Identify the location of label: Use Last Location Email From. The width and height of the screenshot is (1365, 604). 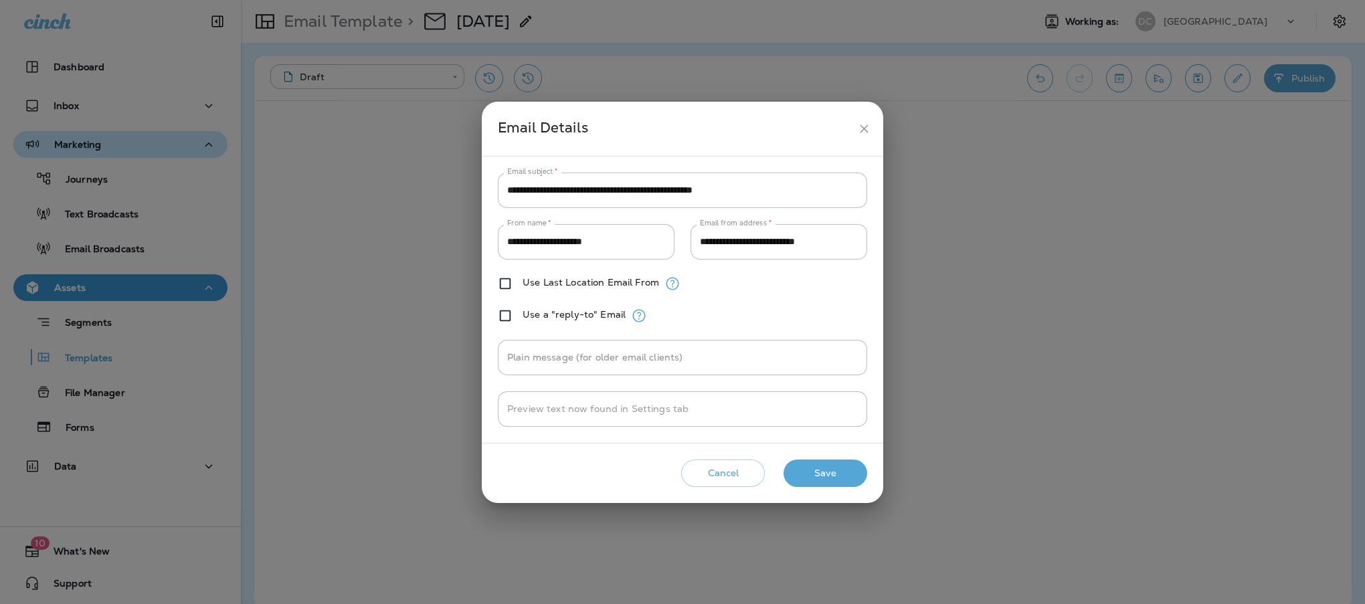
(591, 282).